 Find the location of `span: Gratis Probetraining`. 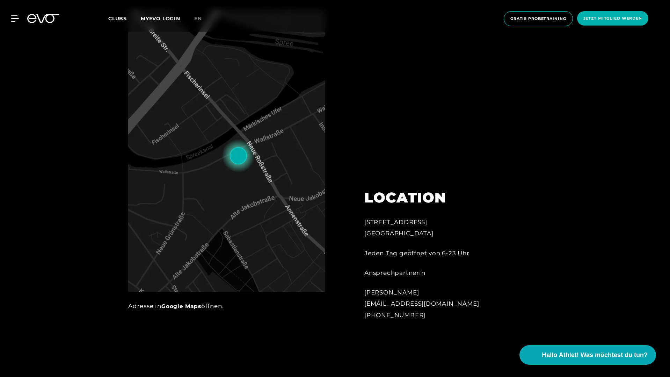

span: Gratis Probetraining is located at coordinates (538, 19).